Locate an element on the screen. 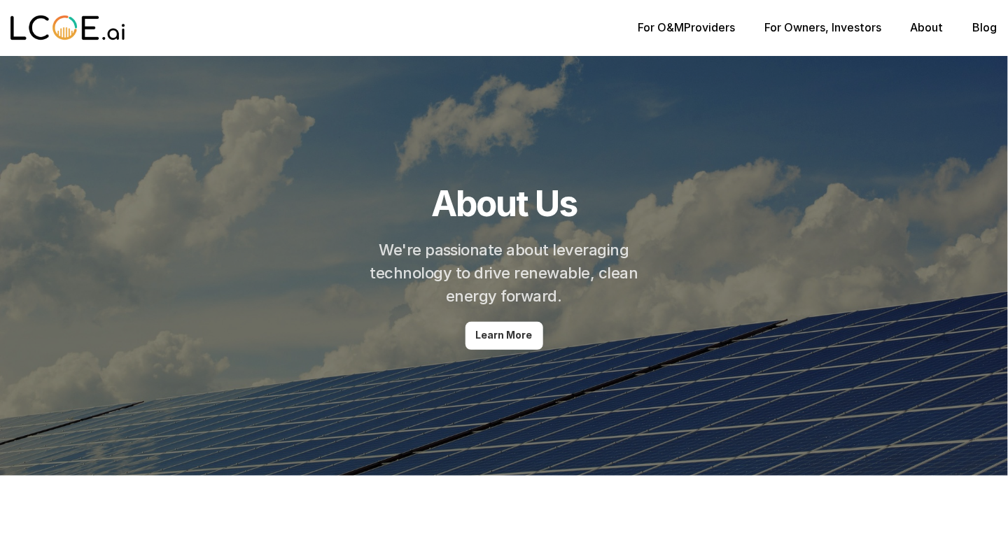 Image resolution: width=1008 pixels, height=552 pixels. a: For Owners is located at coordinates (794, 27).